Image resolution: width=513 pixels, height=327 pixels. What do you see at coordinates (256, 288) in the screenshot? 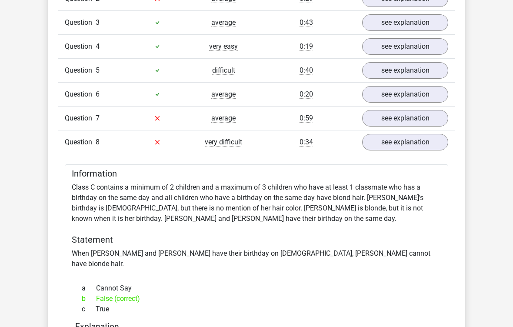
I see `div: Cannot Say` at bounding box center [256, 288].